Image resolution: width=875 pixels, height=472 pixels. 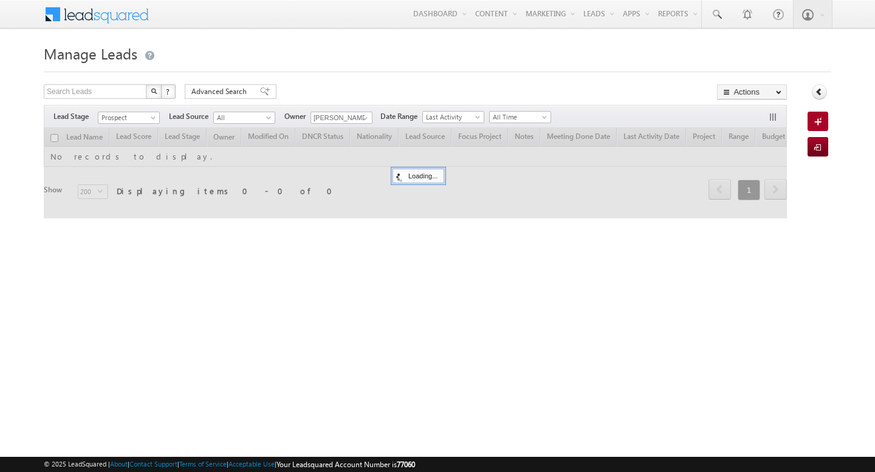 I want to click on span: Last Activity, so click(x=451, y=117).